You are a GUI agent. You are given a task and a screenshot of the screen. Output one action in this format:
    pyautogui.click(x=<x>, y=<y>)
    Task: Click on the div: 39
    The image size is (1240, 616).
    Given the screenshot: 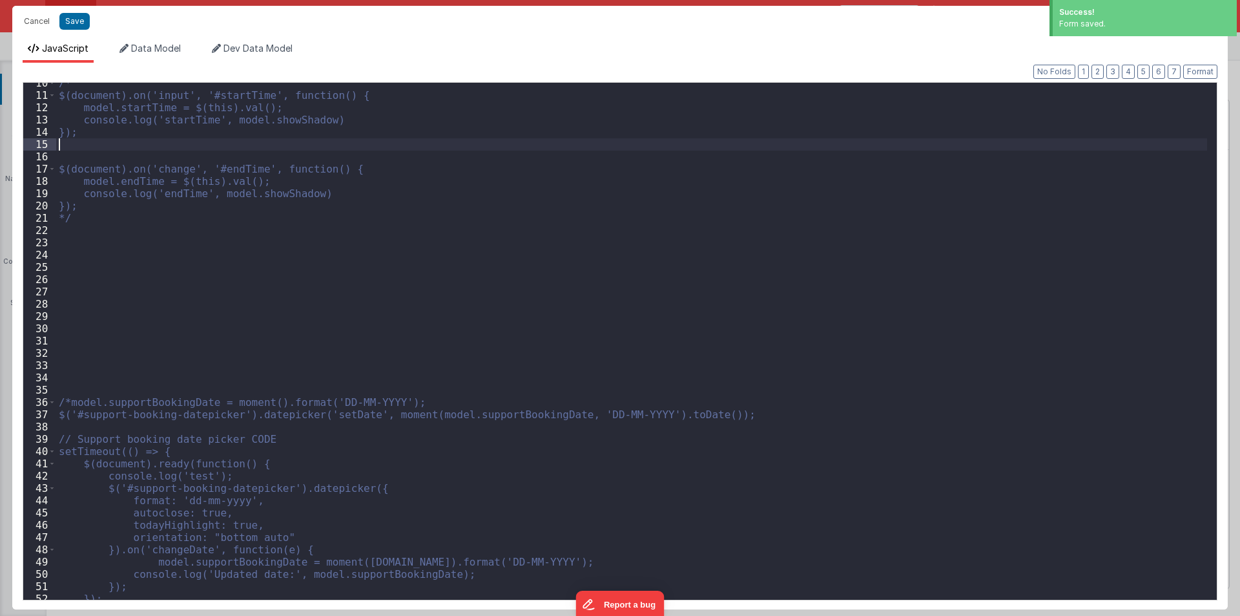 What is the action you would take?
    pyautogui.click(x=39, y=439)
    